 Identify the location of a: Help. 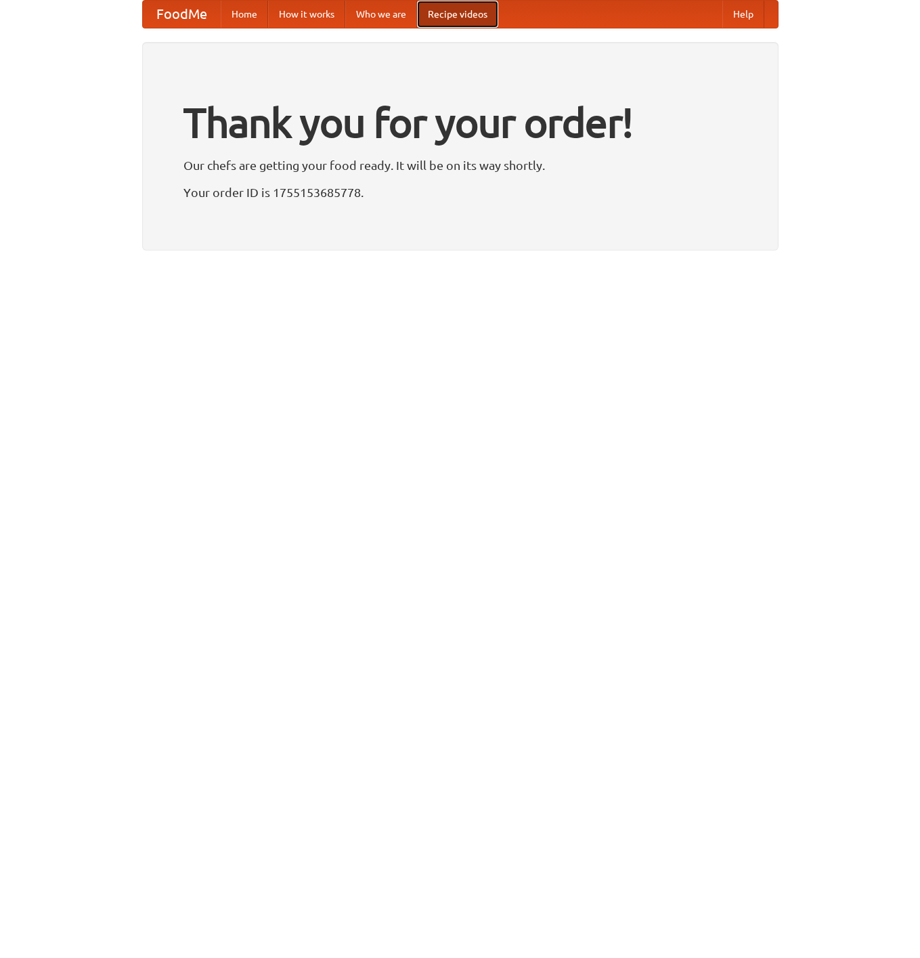
(743, 14).